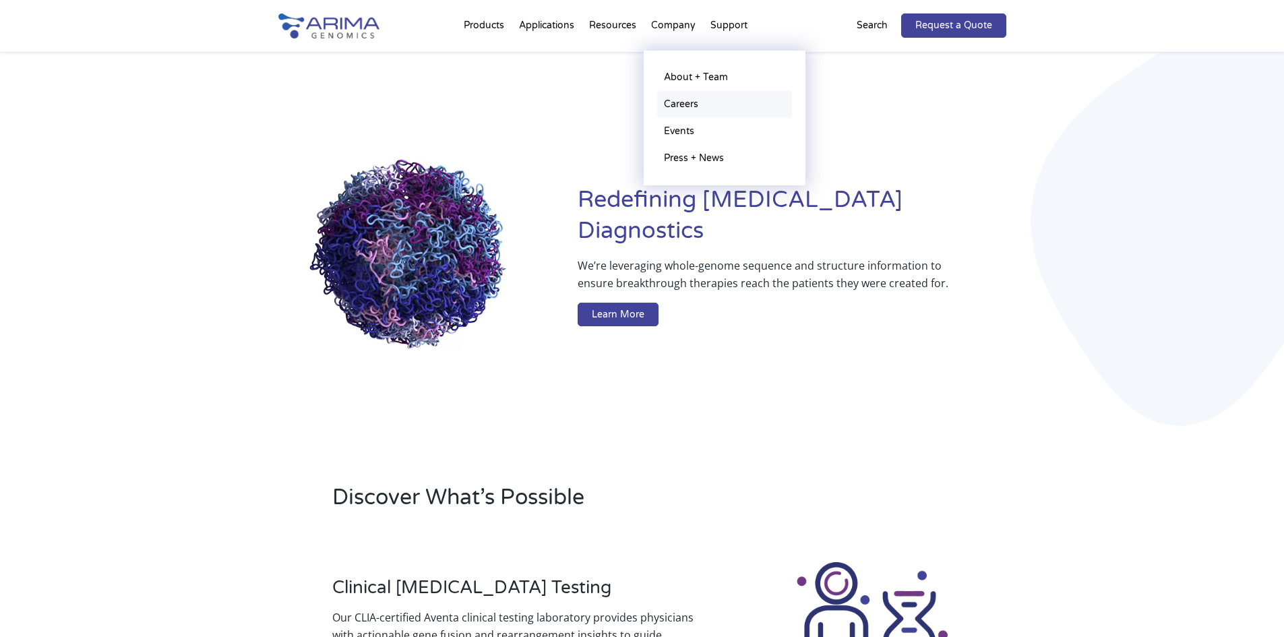  What do you see at coordinates (618, 315) in the screenshot?
I see `a: Learn More` at bounding box center [618, 315].